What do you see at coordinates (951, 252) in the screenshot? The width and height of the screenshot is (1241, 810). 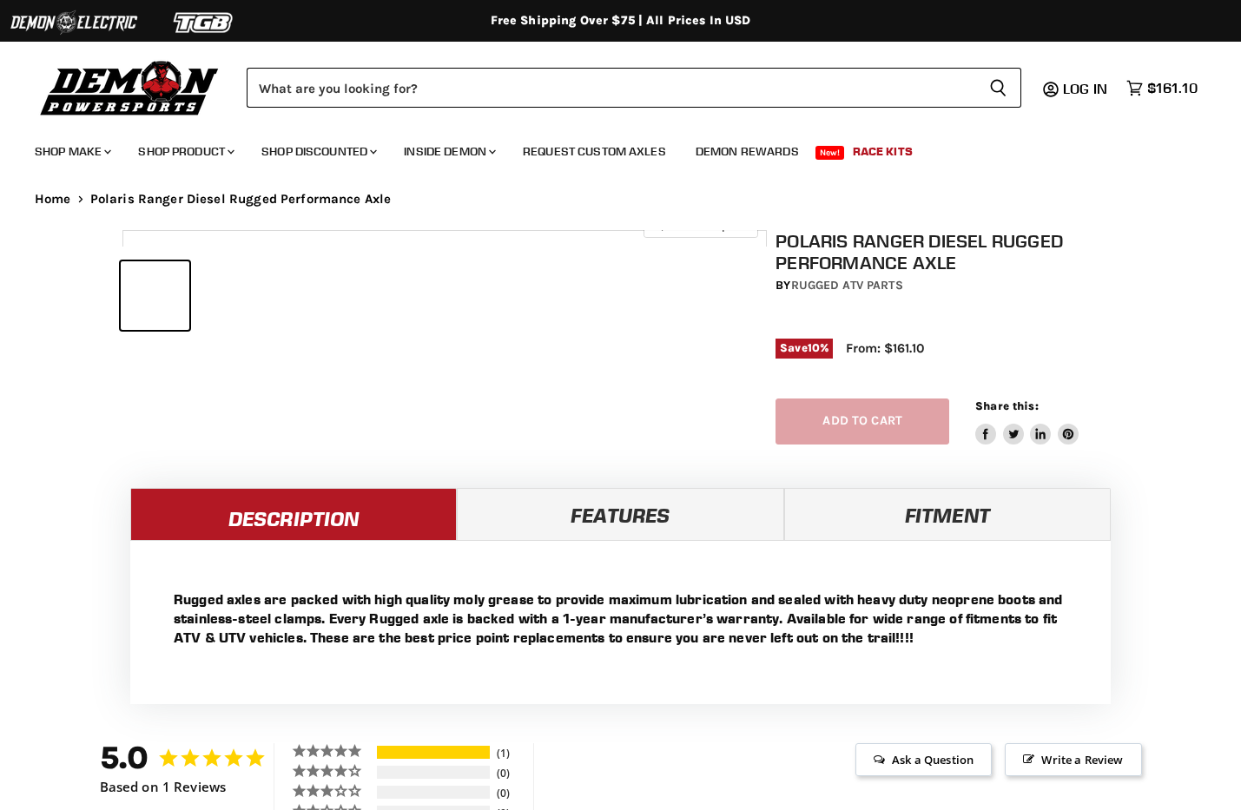 I see `h1: Polaris Ranger Diesel Rugged Performance Axle` at bounding box center [951, 252].